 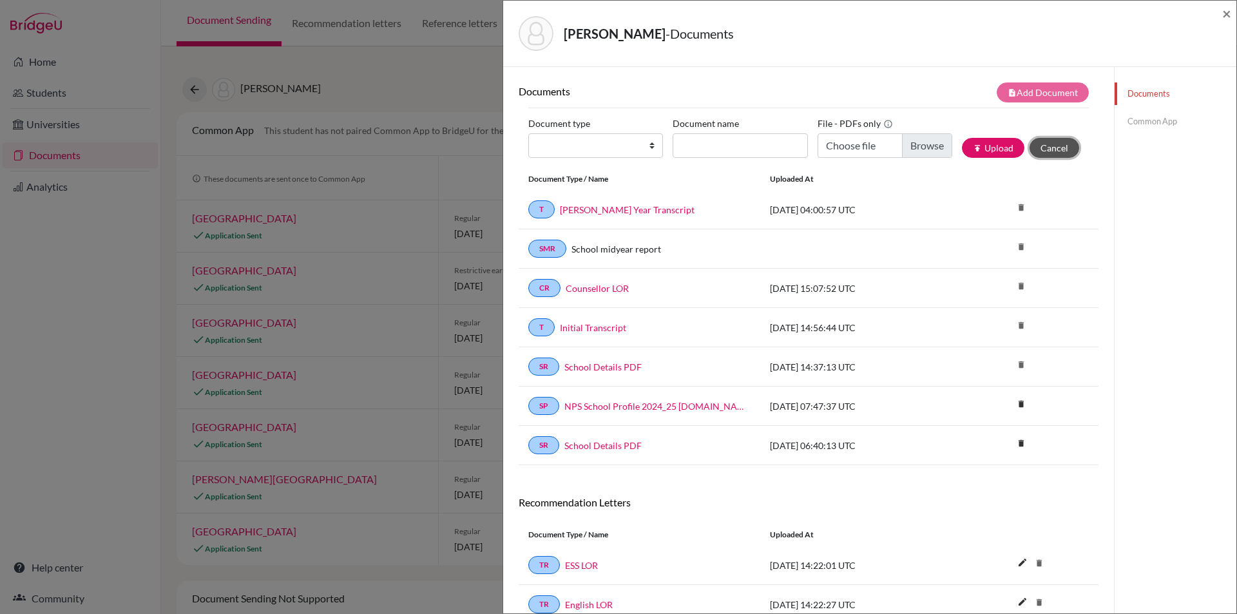 I want to click on a: Documents, so click(x=1175, y=93).